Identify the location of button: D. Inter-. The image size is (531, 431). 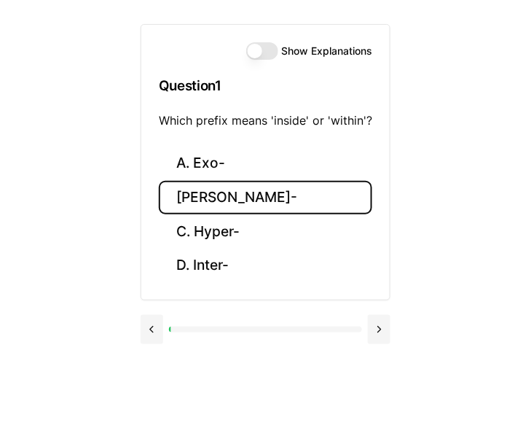
(265, 265).